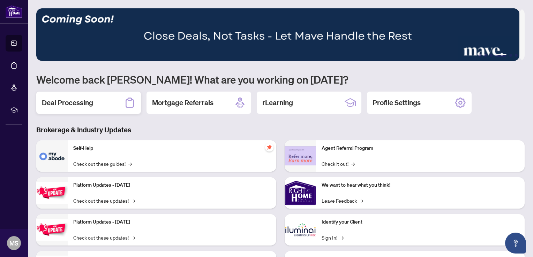  Describe the element at coordinates (300, 193) in the screenshot. I see `img: We want to hear what you think!` at that location.